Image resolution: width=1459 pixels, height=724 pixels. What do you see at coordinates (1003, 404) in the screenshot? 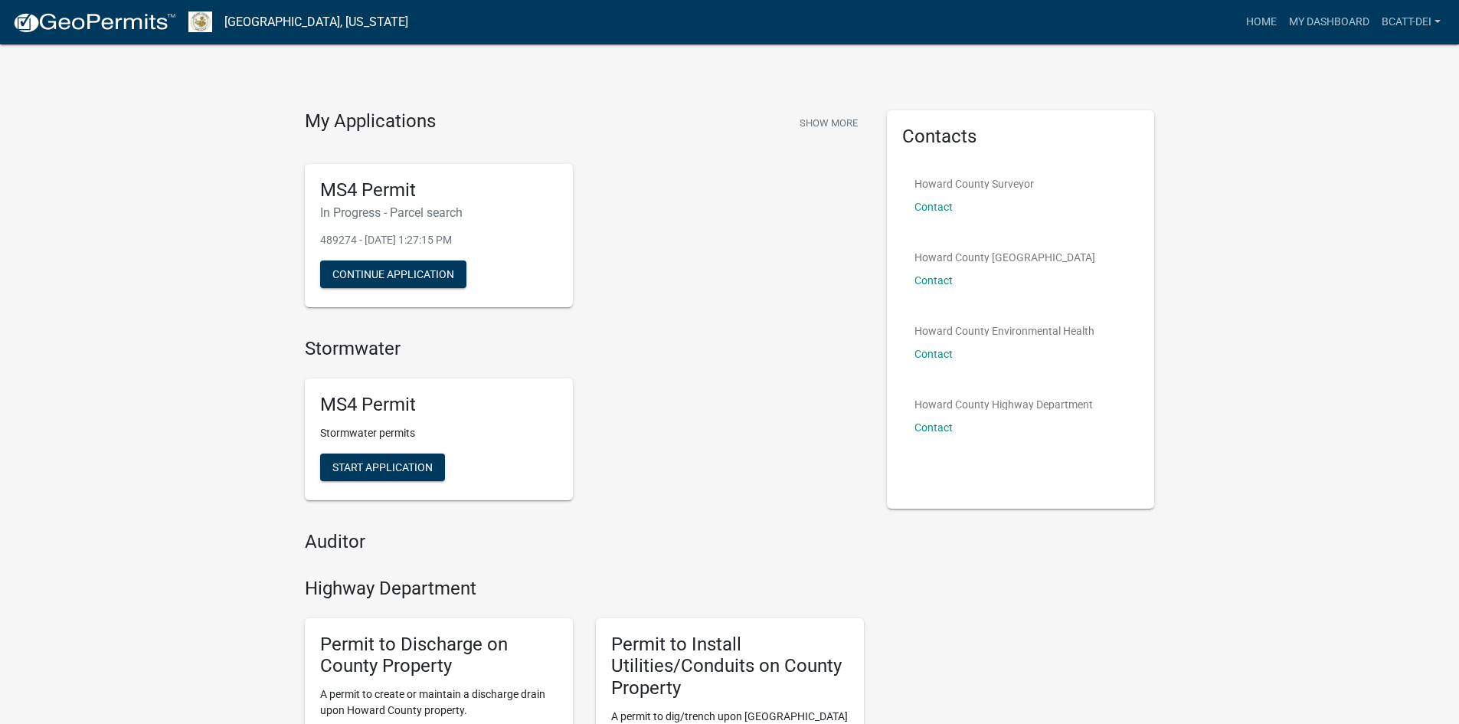
I see `p: Howard County Highway Department` at bounding box center [1003, 404].